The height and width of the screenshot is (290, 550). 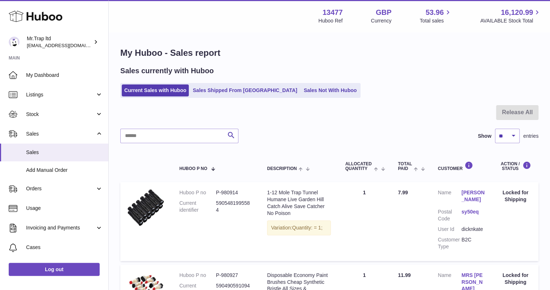 What do you see at coordinates (449, 215) in the screenshot?
I see `dt: Postal Code` at bounding box center [449, 215].